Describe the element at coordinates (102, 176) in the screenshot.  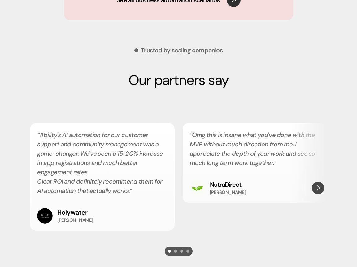
I see `li: 1 of 4` at that location.